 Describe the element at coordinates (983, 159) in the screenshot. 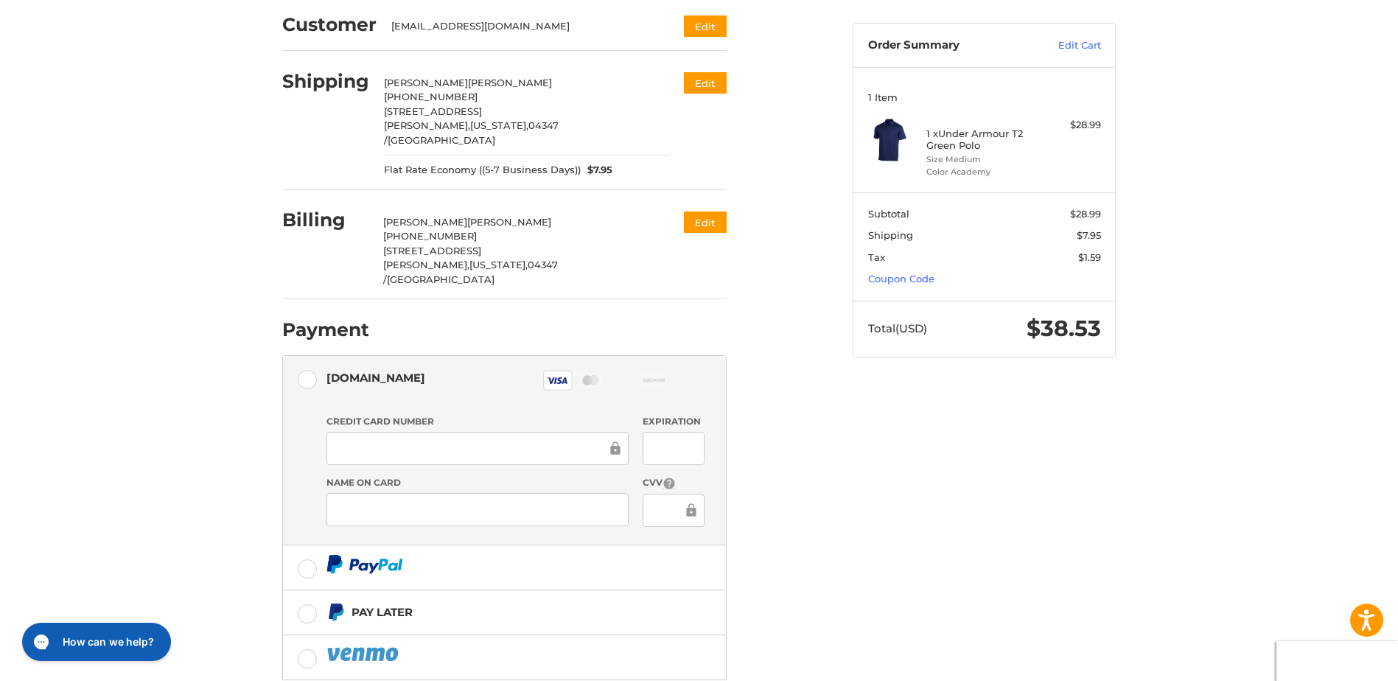

I see `li: Size Medium` at that location.